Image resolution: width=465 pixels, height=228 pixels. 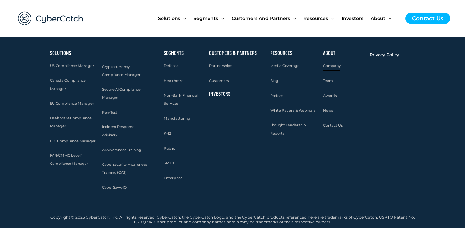 What do you see at coordinates (174, 81) in the screenshot?
I see `span: Healthcare` at bounding box center [174, 81].